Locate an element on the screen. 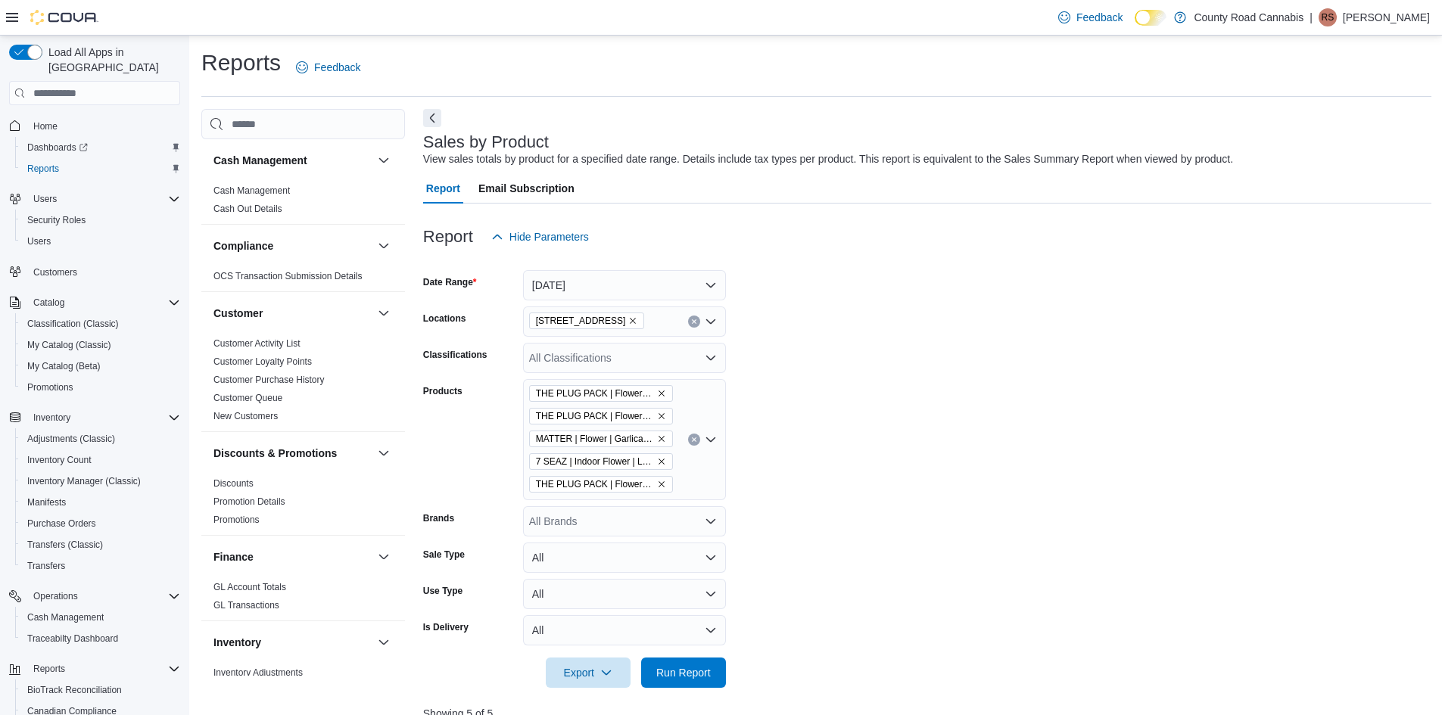 The height and width of the screenshot is (715, 1442). button: My Catalog (Beta) is located at coordinates (101, 366).